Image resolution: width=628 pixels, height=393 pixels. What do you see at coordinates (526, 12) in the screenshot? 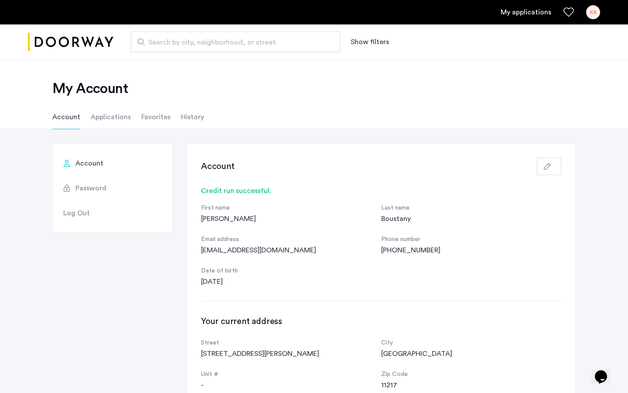
I see `a: My application` at bounding box center [526, 12].